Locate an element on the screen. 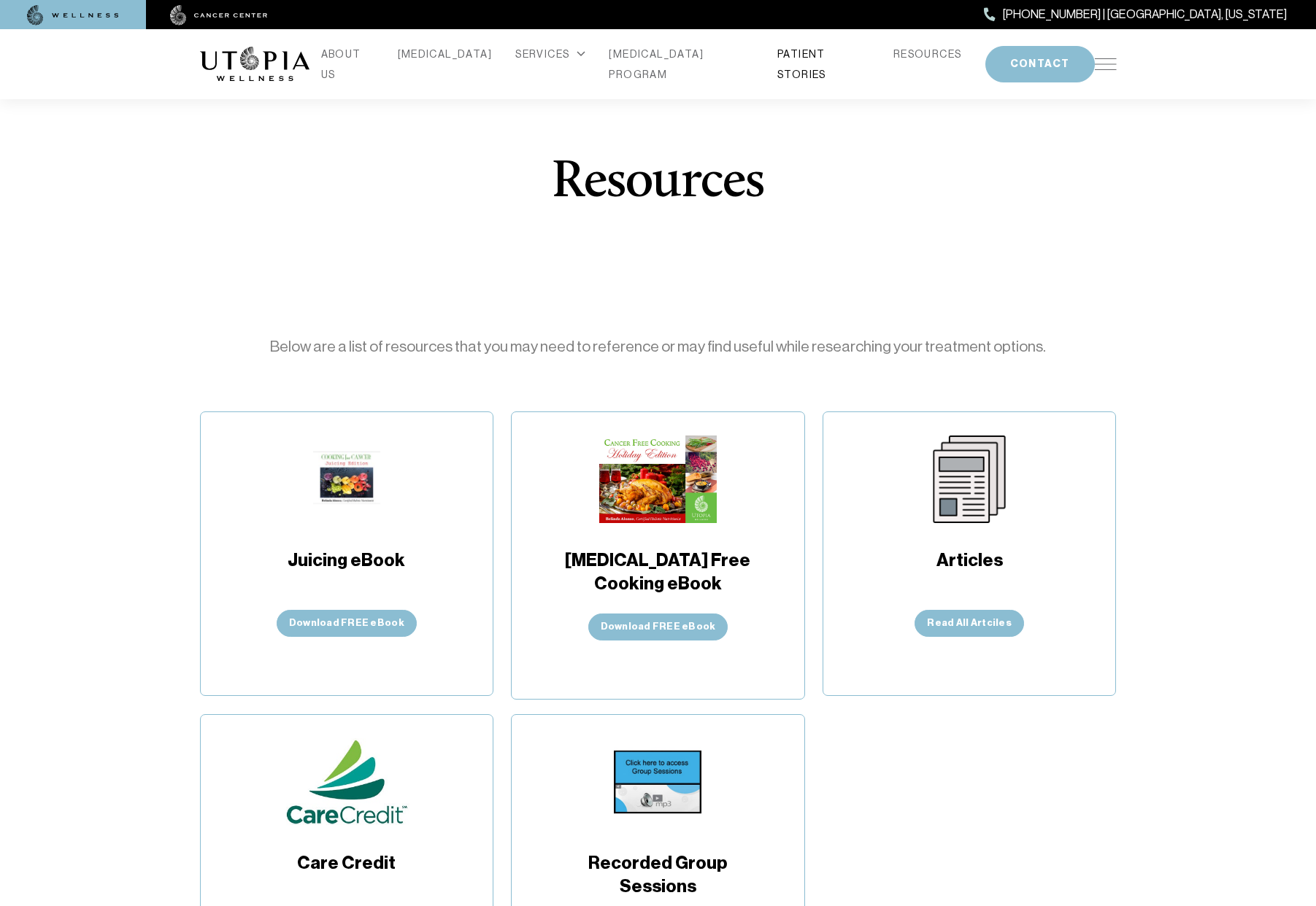 This screenshot has width=1316, height=906. div: SERVICES is located at coordinates (550, 54).